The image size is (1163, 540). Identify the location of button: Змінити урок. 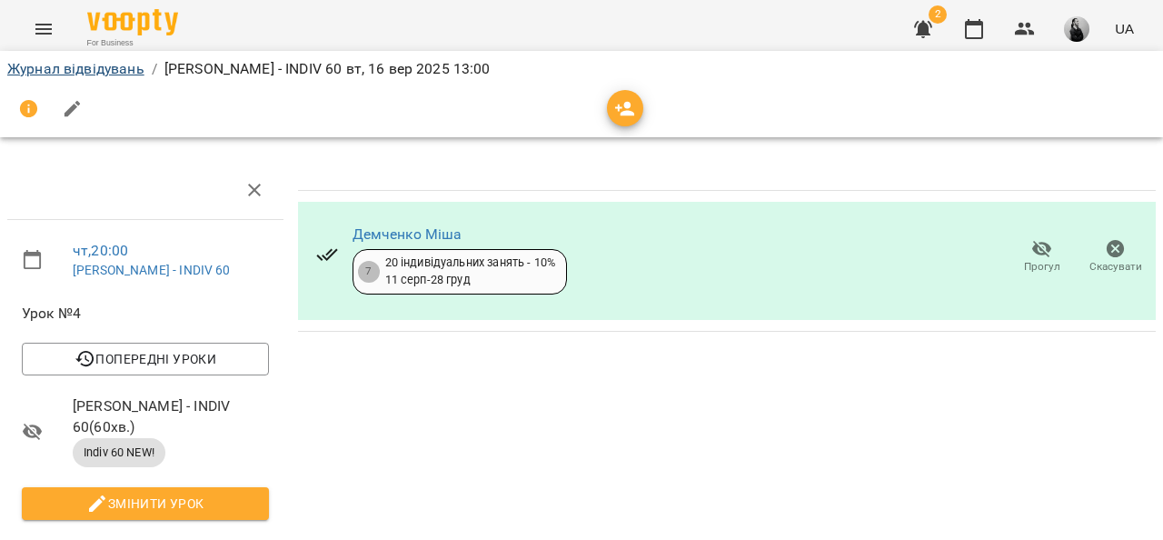
(145, 503).